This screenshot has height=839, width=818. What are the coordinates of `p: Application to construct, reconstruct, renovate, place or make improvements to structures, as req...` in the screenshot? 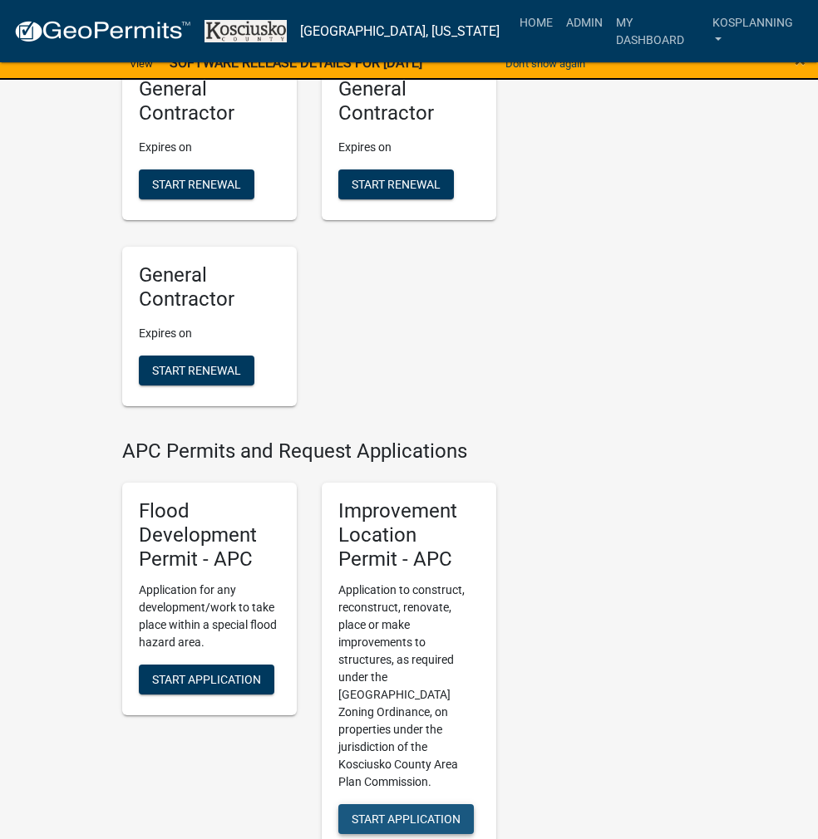 It's located at (409, 687).